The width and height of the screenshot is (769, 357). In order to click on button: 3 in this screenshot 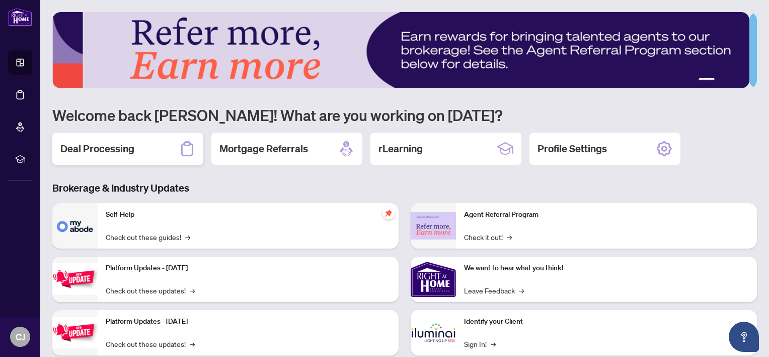, I will do `click(729, 80)`.